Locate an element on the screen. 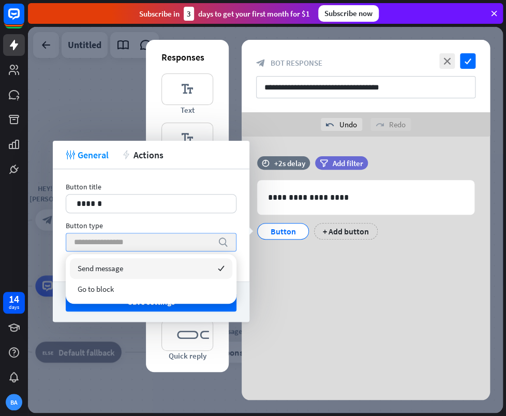  i: checked is located at coordinates (221, 268).